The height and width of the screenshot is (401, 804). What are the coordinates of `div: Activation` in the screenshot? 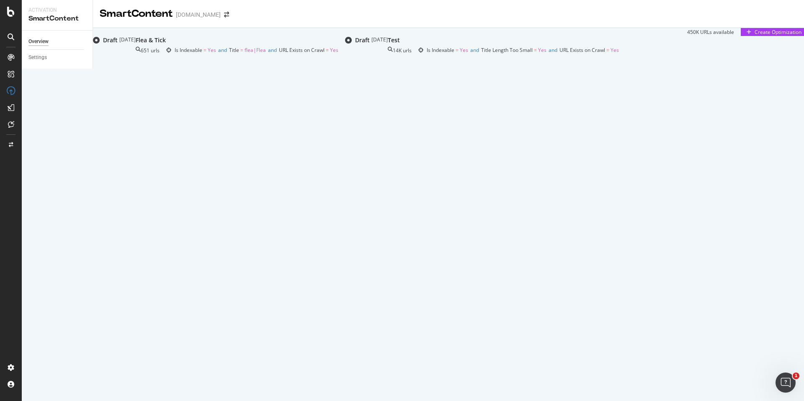 It's located at (57, 10).